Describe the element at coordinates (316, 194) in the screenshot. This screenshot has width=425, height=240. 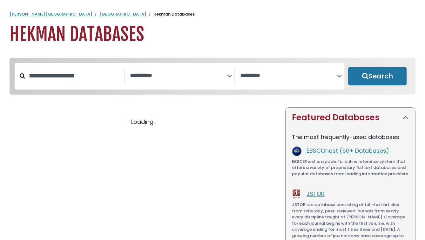
I see `a: JSTOR` at that location.